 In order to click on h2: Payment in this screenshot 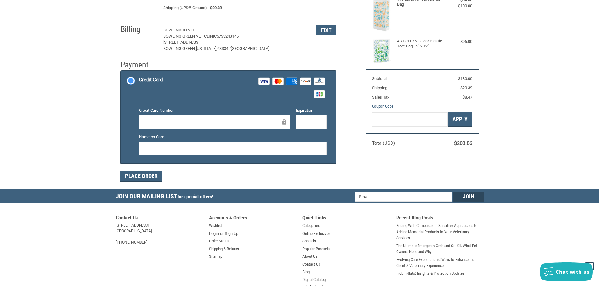, I will do `click(139, 65)`.